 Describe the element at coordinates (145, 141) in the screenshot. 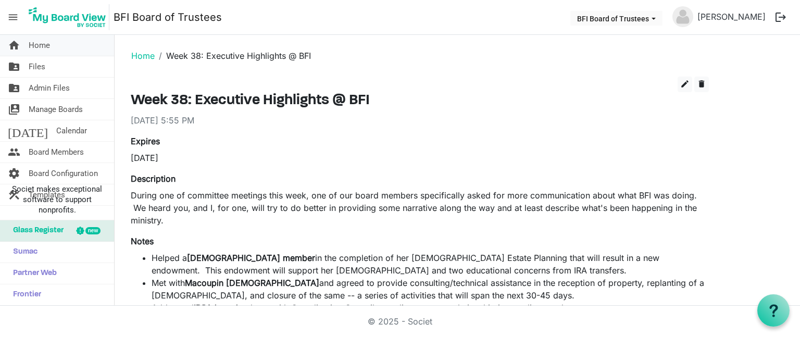

I see `label: Expires` at that location.